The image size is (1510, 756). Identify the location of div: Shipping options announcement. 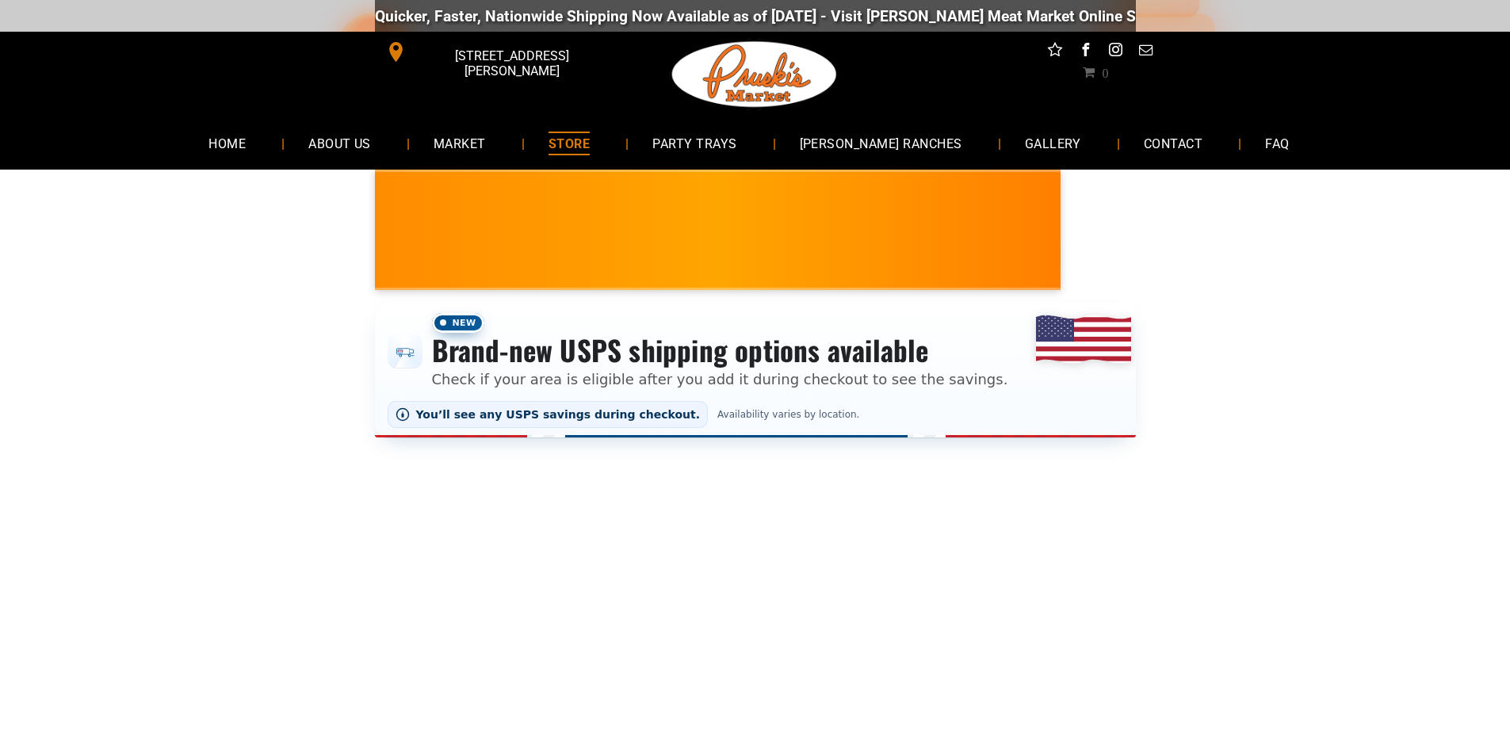
(756, 370).